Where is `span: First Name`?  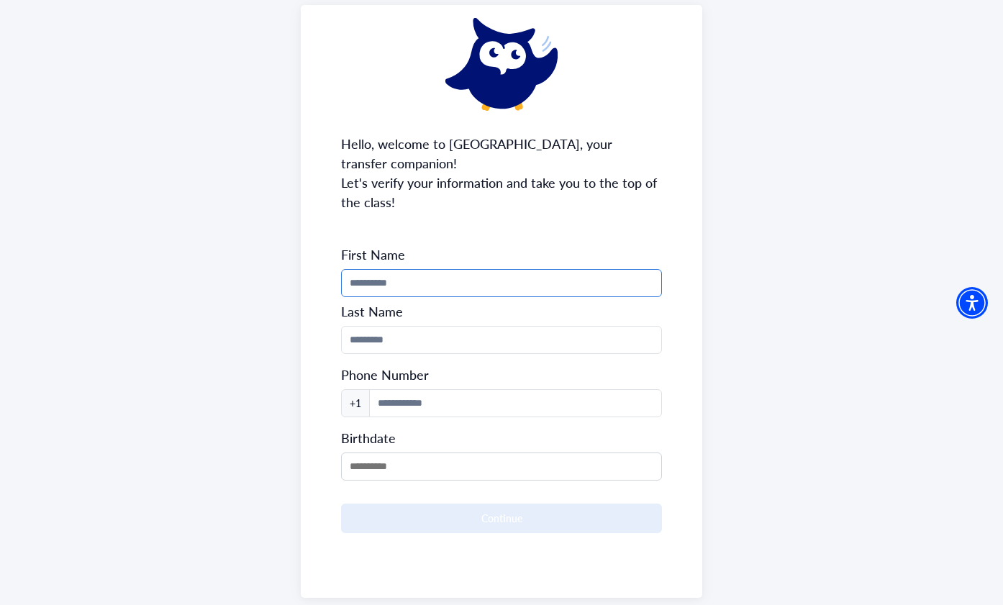 span: First Name is located at coordinates (501, 255).